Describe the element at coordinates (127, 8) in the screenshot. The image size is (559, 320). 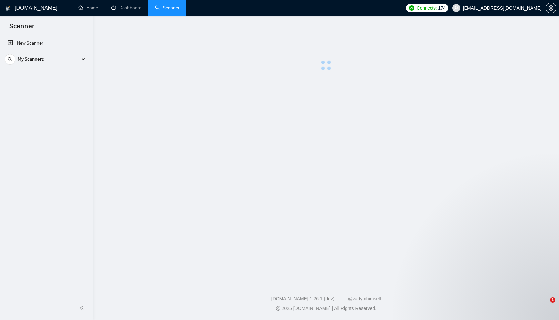
I see `a: dashboardDashboard` at that location.